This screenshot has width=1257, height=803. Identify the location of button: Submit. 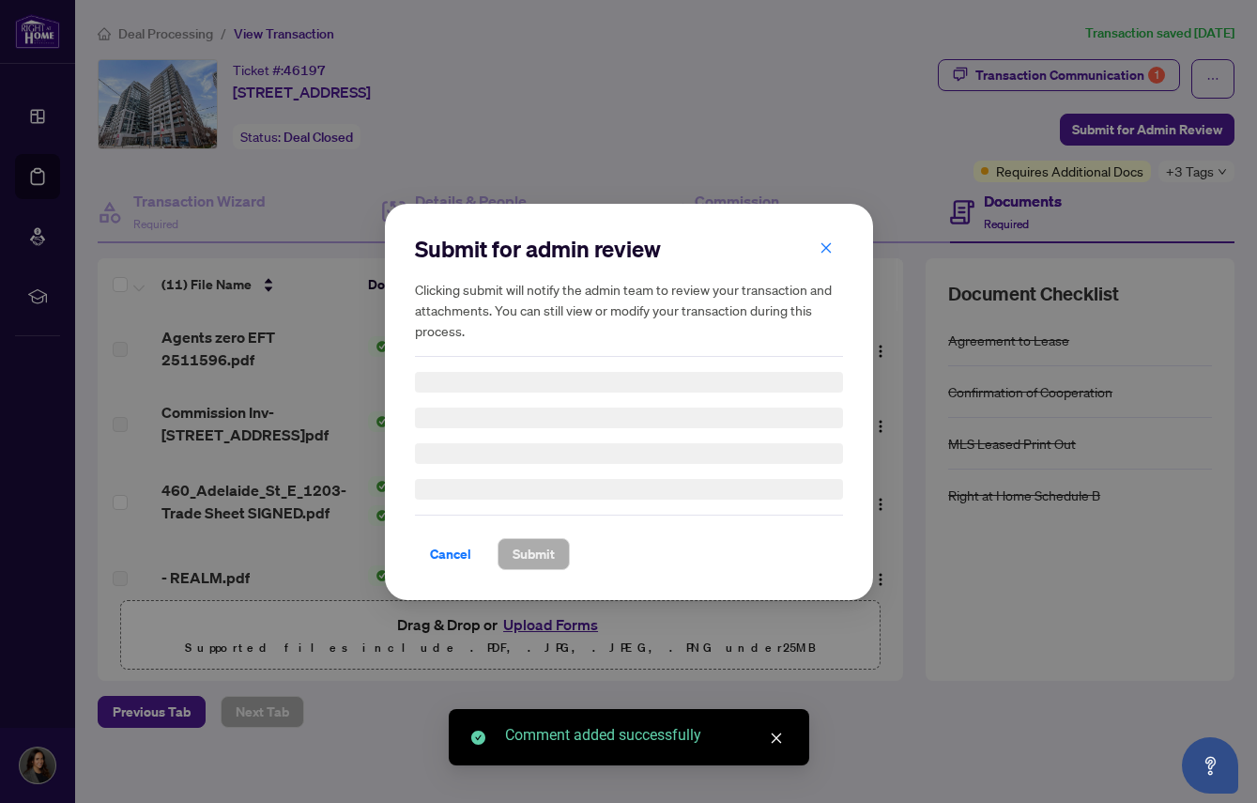
(533, 554).